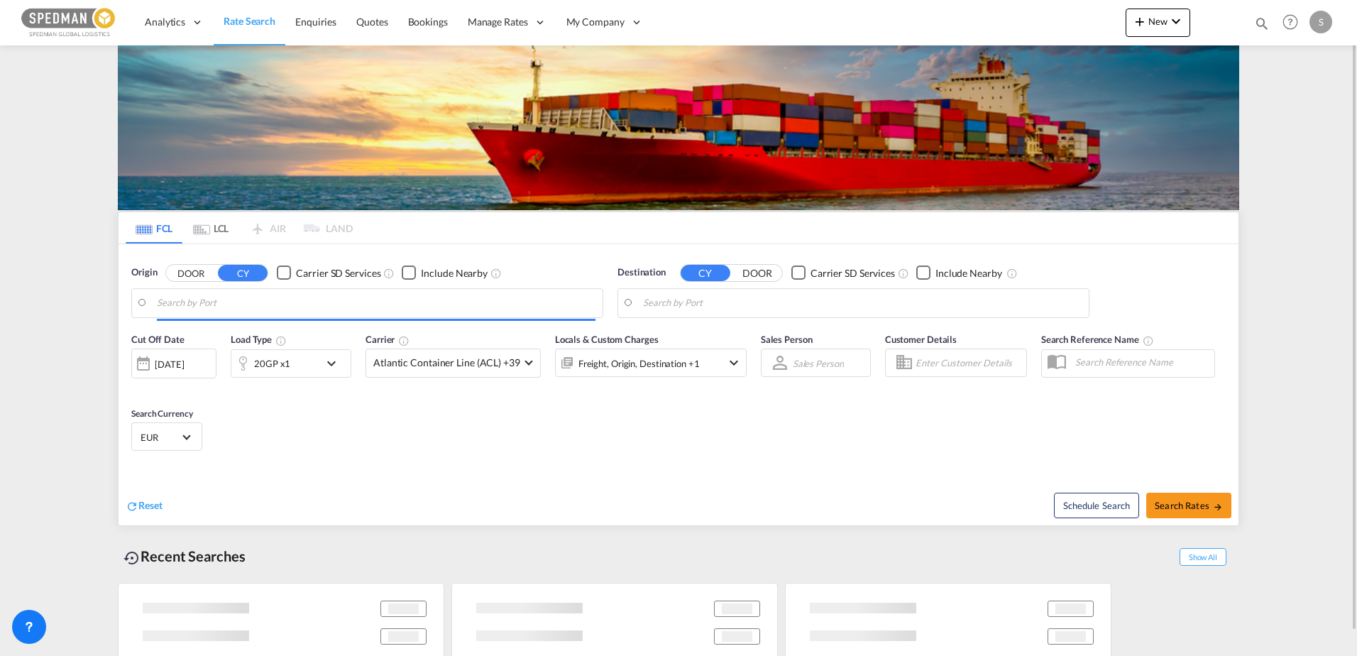 Image resolution: width=1357 pixels, height=656 pixels. Describe the element at coordinates (291, 363) in the screenshot. I see `div: 20GP x1icon-chevron-down` at that location.